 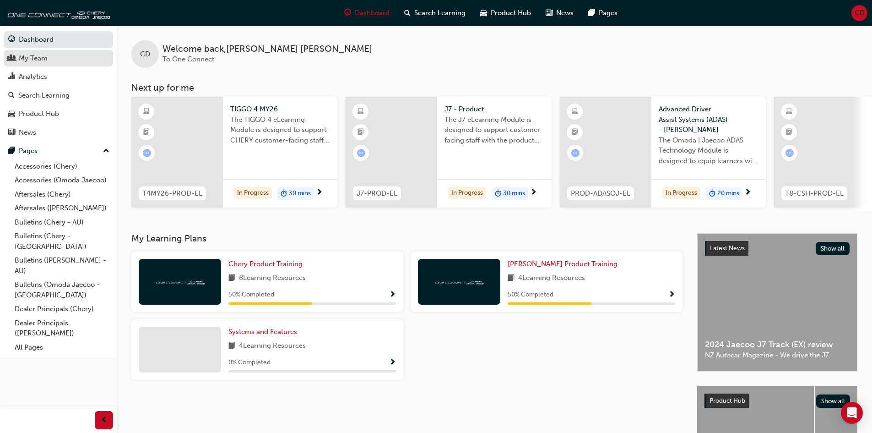 What do you see at coordinates (104, 420) in the screenshot?
I see `span: prev-icon` at bounding box center [104, 420].